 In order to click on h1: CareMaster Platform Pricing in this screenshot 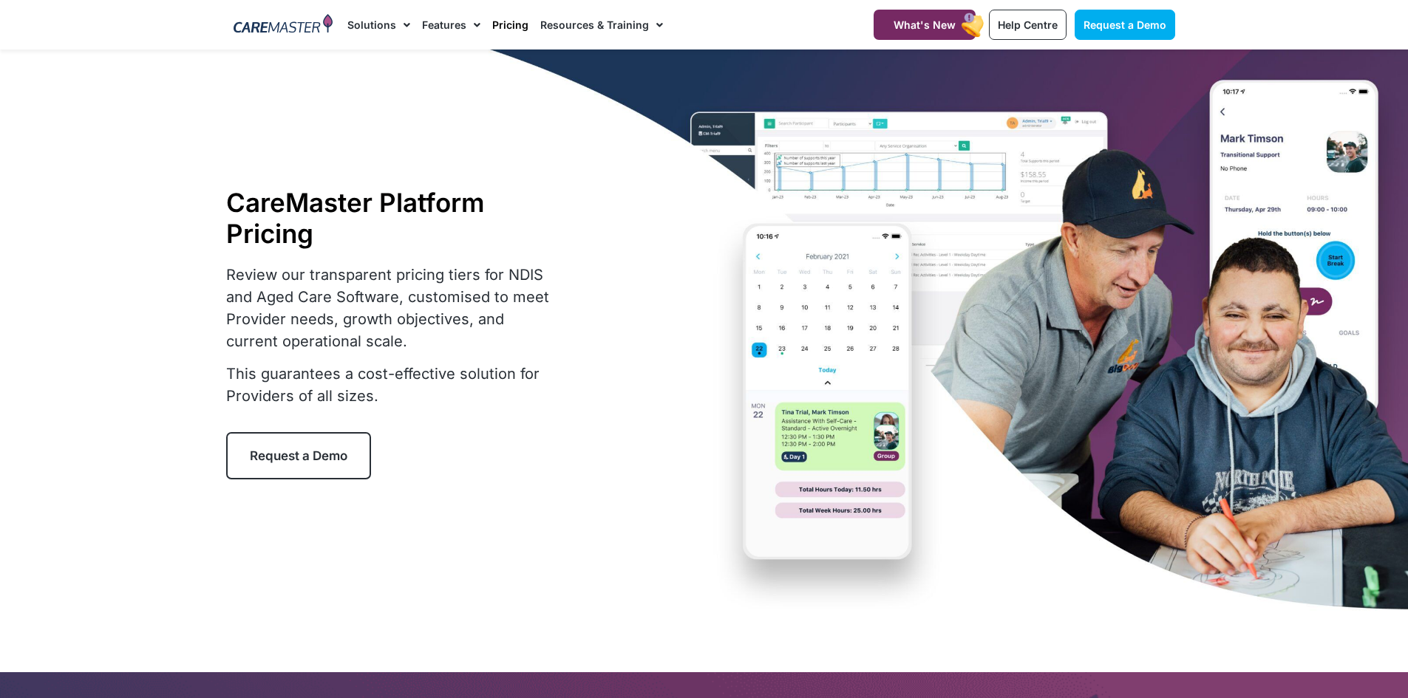, I will do `click(392, 218)`.